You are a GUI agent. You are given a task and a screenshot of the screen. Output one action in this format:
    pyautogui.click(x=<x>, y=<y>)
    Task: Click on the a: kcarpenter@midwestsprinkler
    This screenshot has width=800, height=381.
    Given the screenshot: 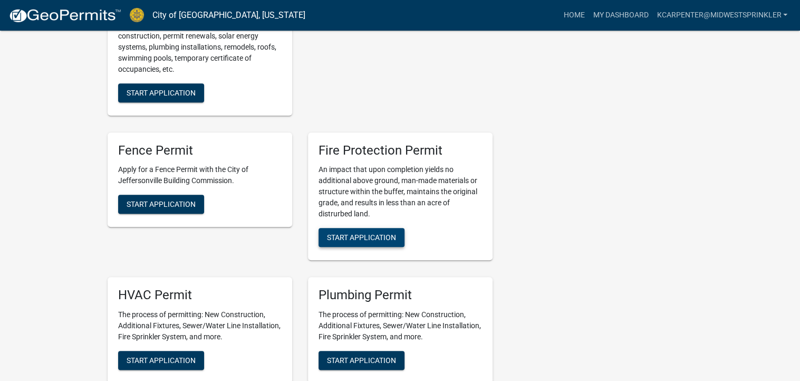 What is the action you would take?
    pyautogui.click(x=722, y=15)
    